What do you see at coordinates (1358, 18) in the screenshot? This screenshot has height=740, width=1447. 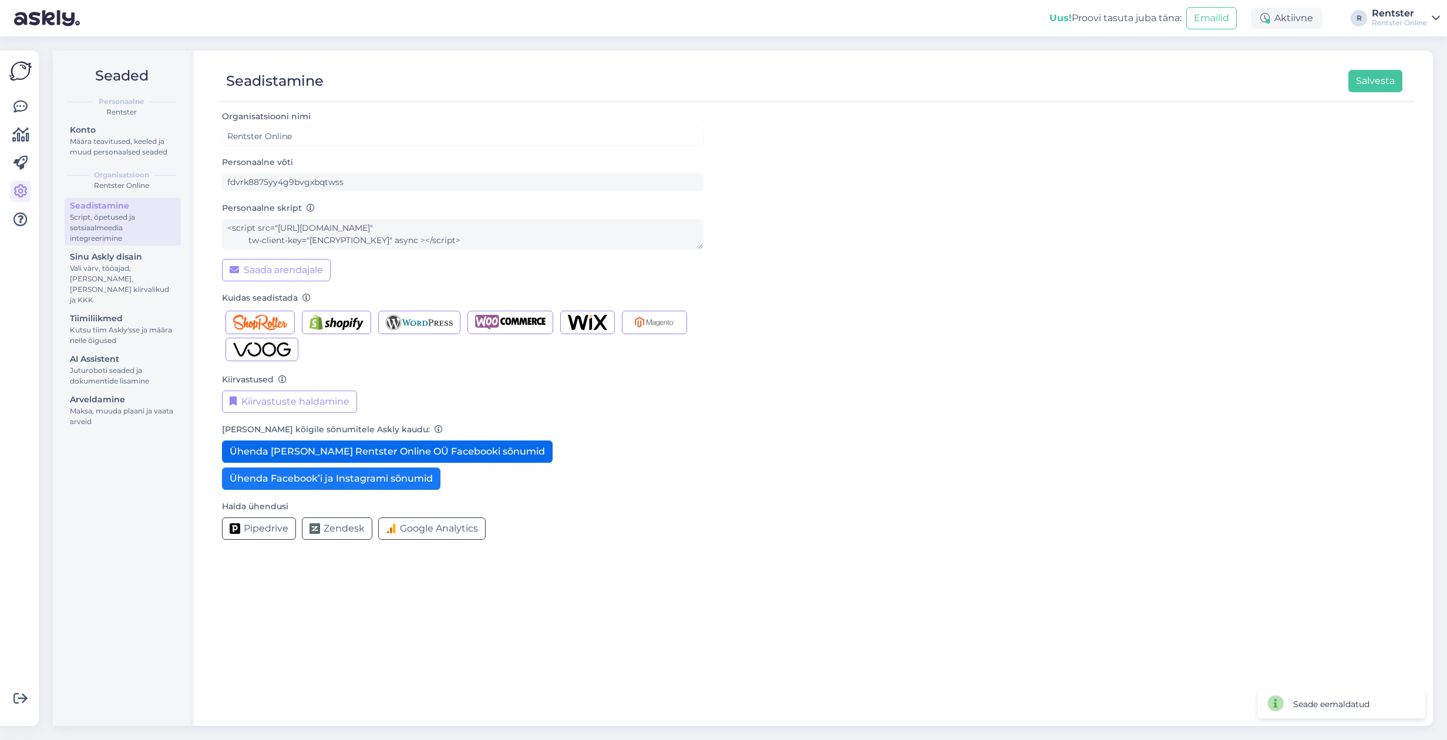 I see `div: R` at bounding box center [1358, 18].